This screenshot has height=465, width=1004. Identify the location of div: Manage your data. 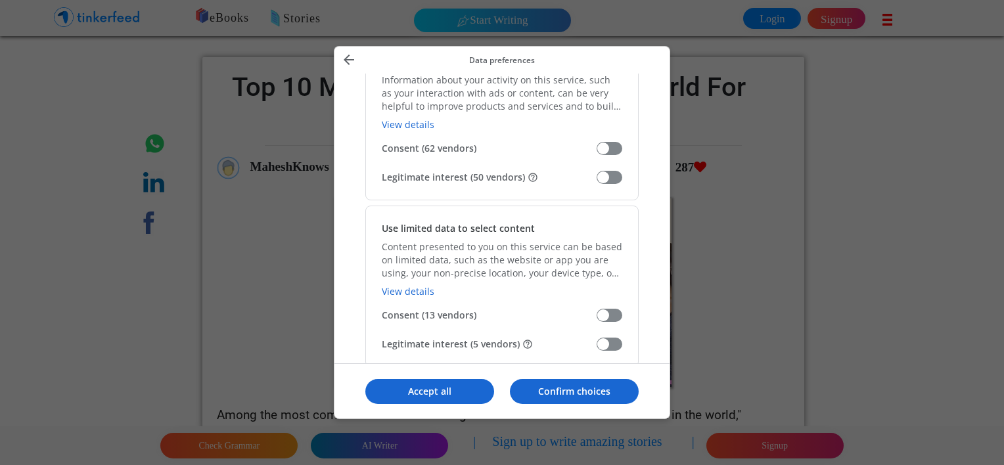
(502, 233).